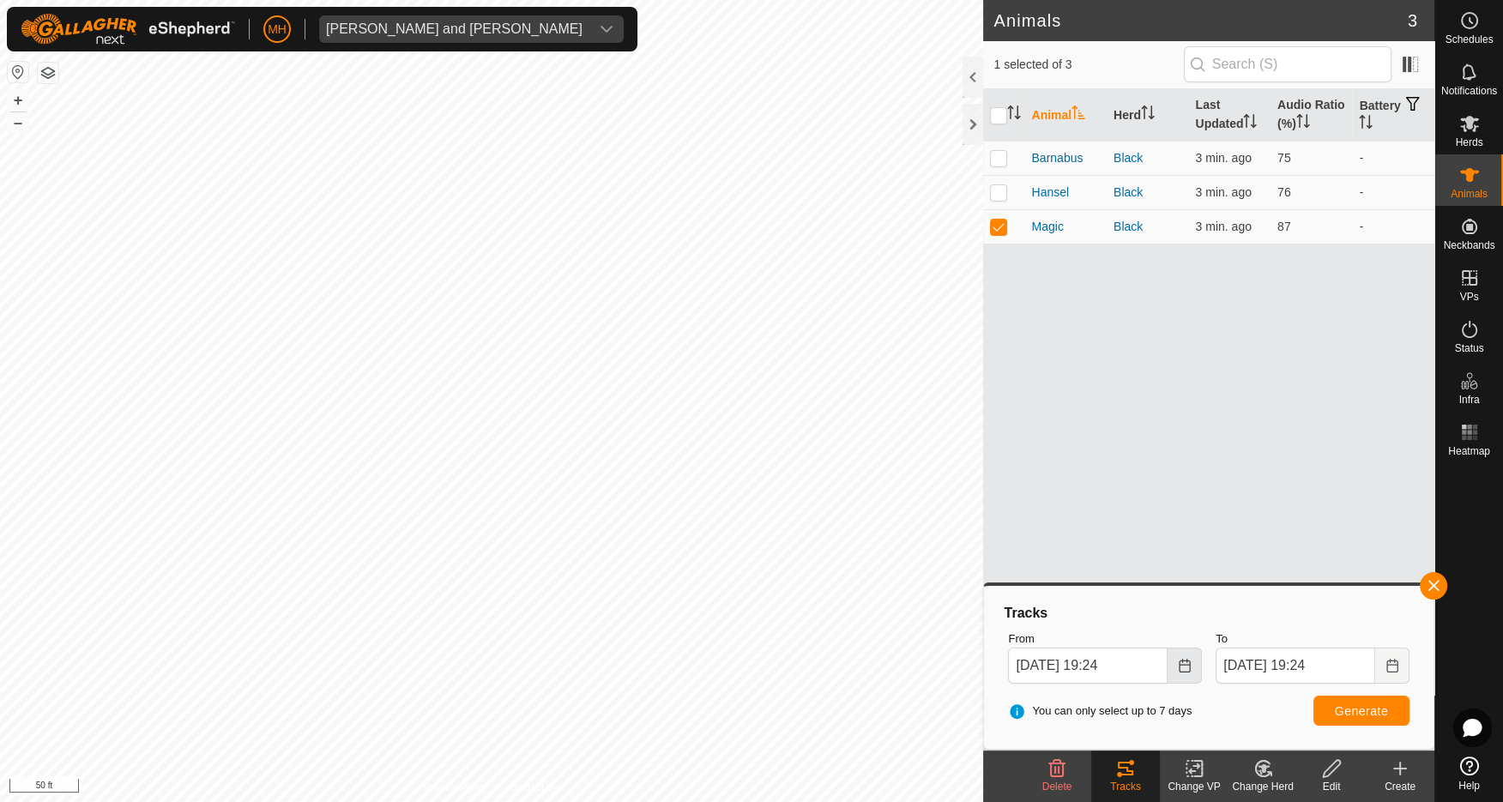 Image resolution: width=1503 pixels, height=802 pixels. Describe the element at coordinates (1361, 710) in the screenshot. I see `button: Generate` at that location.